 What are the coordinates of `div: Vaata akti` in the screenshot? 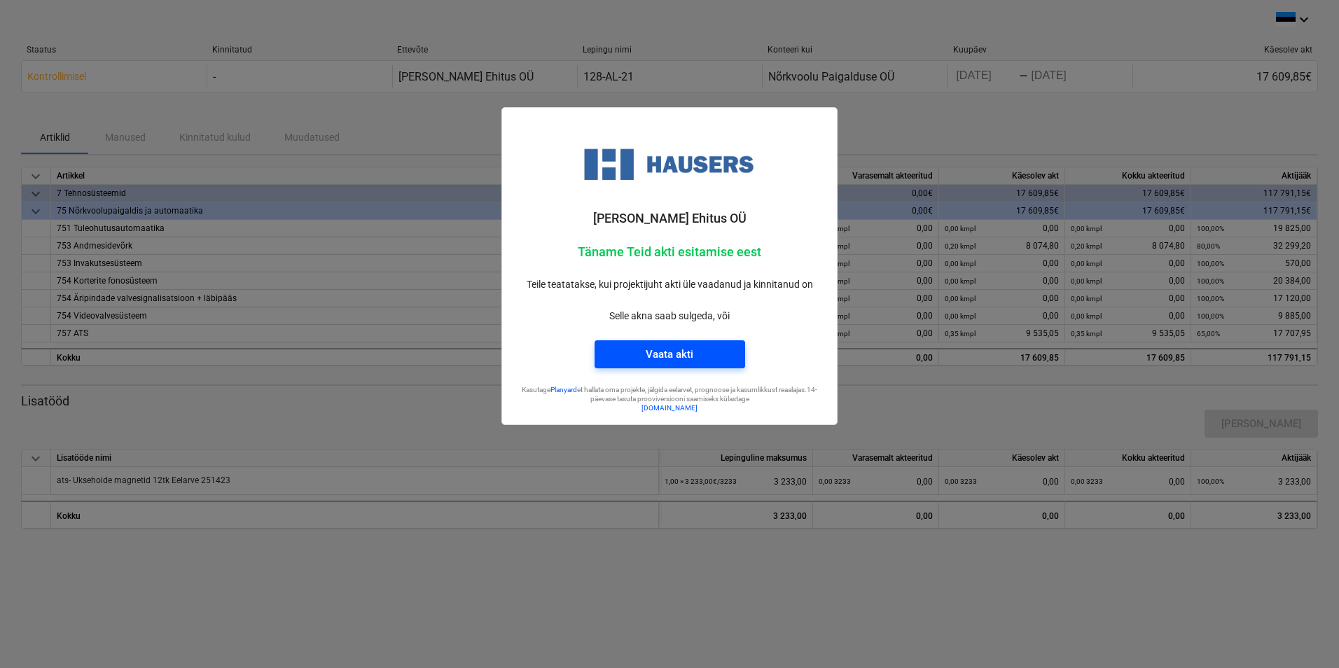 It's located at (670, 354).